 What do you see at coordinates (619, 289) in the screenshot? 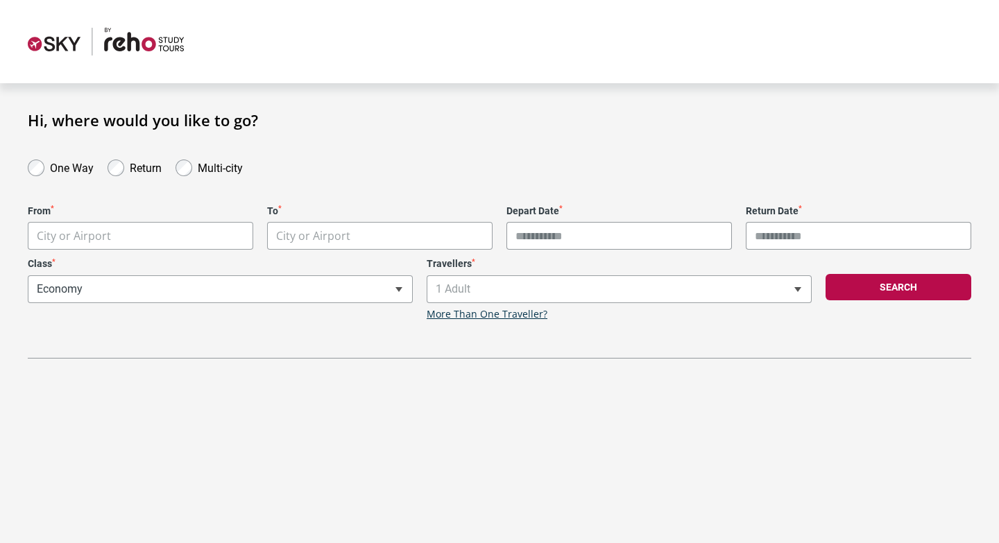
I see `span: 1 Adult` at bounding box center [619, 289].